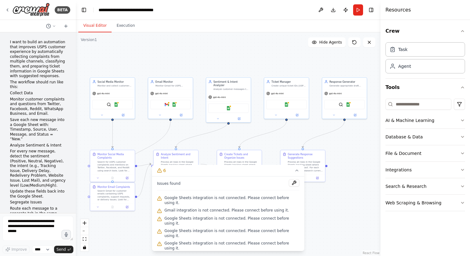 This screenshot has width=470, height=256. What do you see at coordinates (113, 98) in the screenshot?
I see `div: Social Media MonitorMonitor and collect customer complaints and mentions about USPS across Twitte...` at bounding box center [113, 98].